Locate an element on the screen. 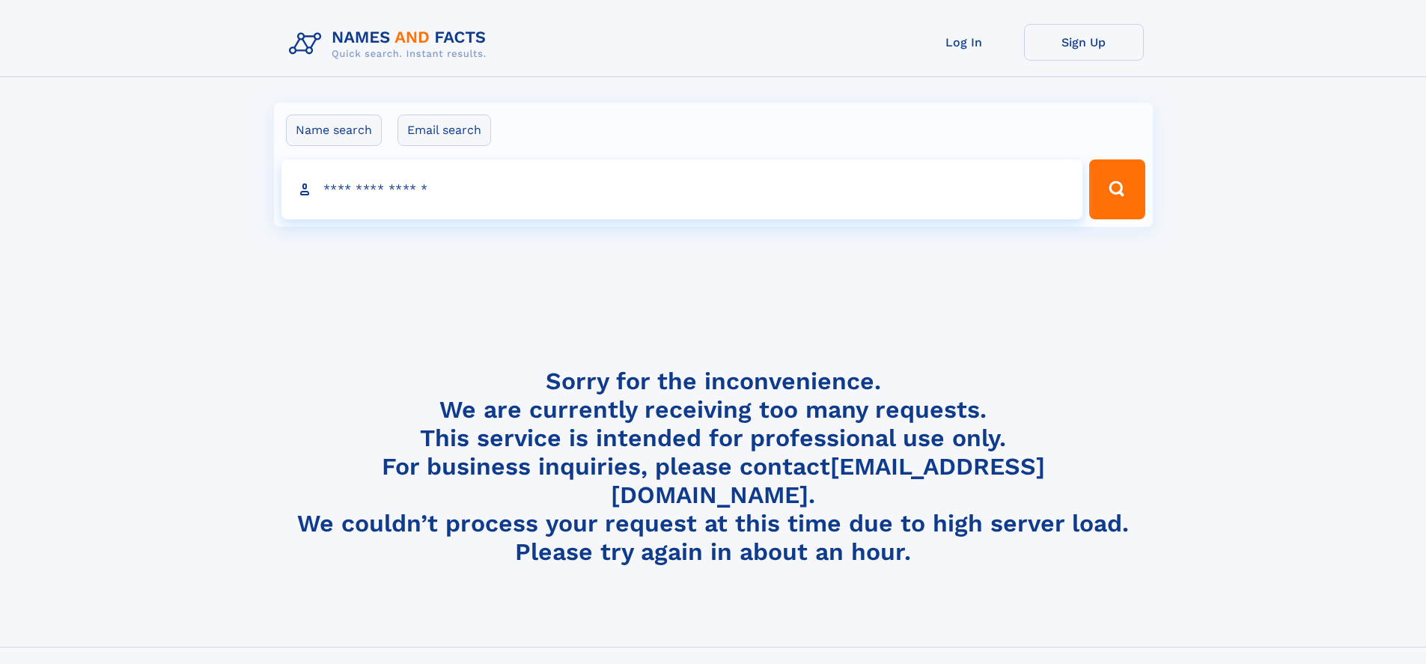 The image size is (1426, 664). button: Search Button is located at coordinates (1117, 189).